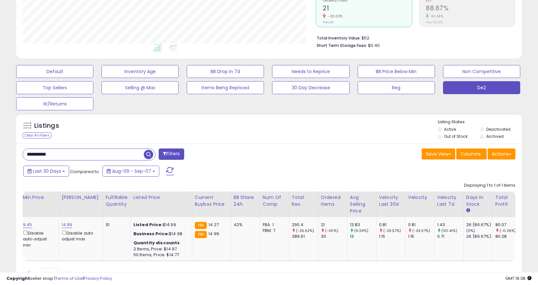 The height and width of the screenshot is (285, 538). What do you see at coordinates (160, 234) in the screenshot?
I see `div: $14.98` at bounding box center [160, 234].